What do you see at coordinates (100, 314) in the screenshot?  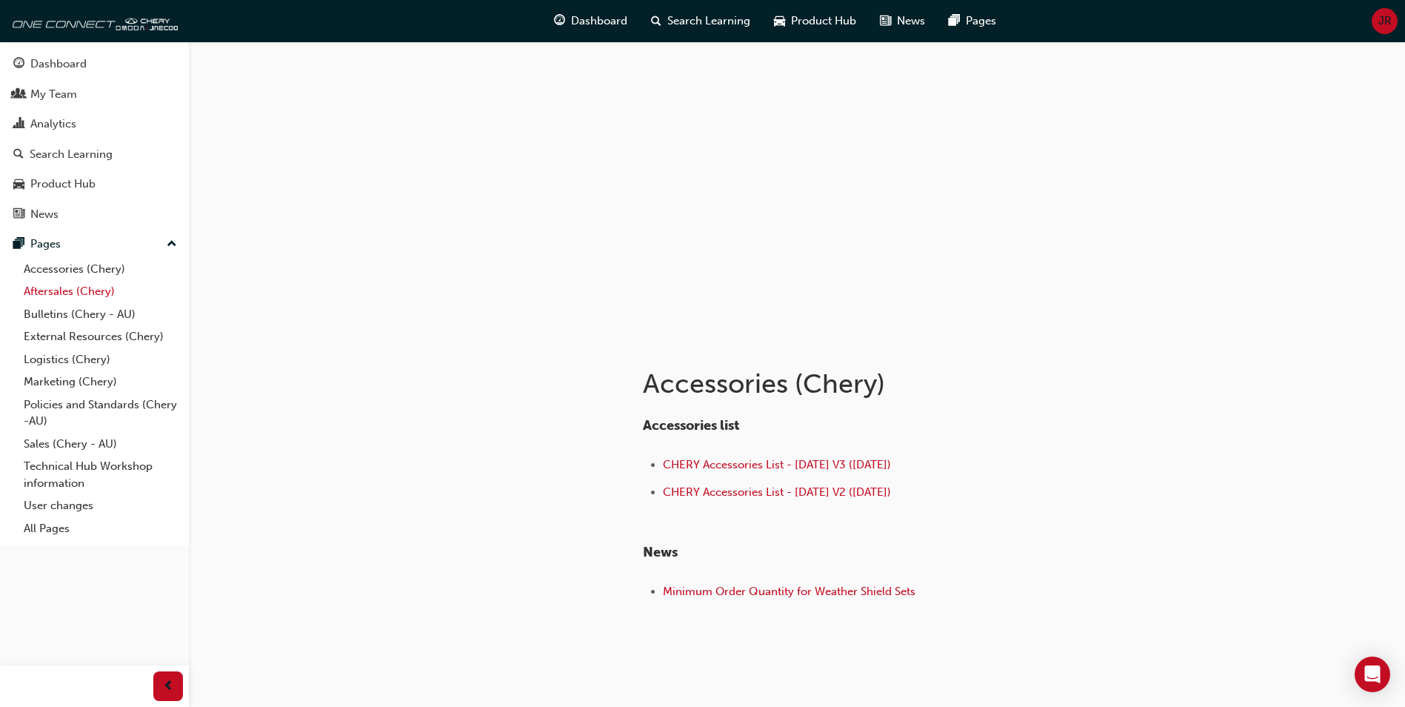 I see `a: Bulletins (Chery - AU)` at bounding box center [100, 314].